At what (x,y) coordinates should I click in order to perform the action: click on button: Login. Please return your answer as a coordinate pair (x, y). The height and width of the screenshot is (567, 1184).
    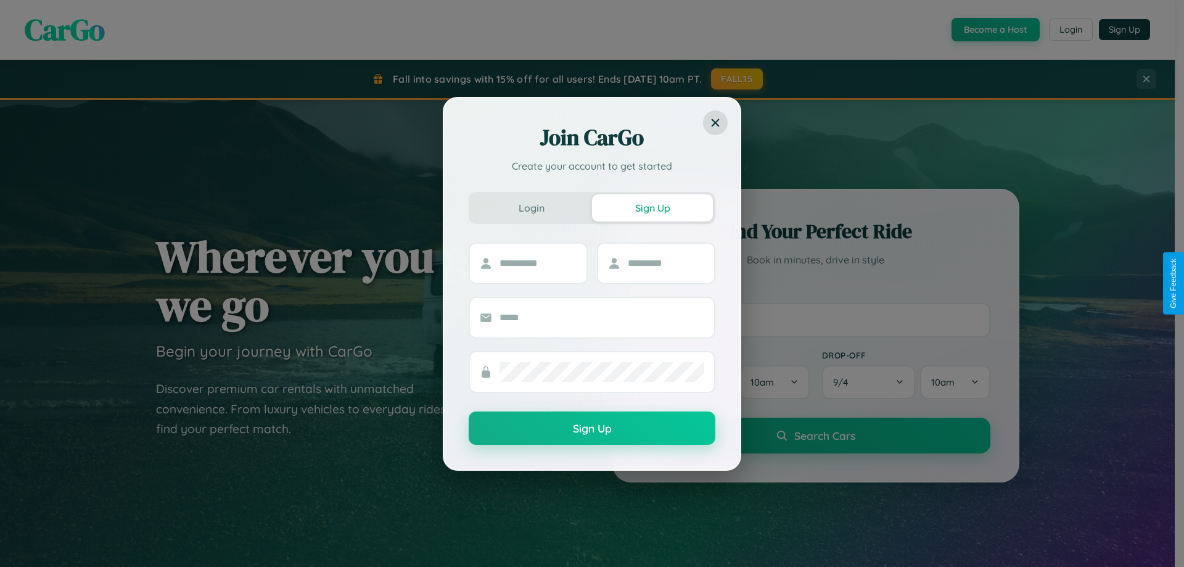
    Looking at the image, I should click on (532, 208).